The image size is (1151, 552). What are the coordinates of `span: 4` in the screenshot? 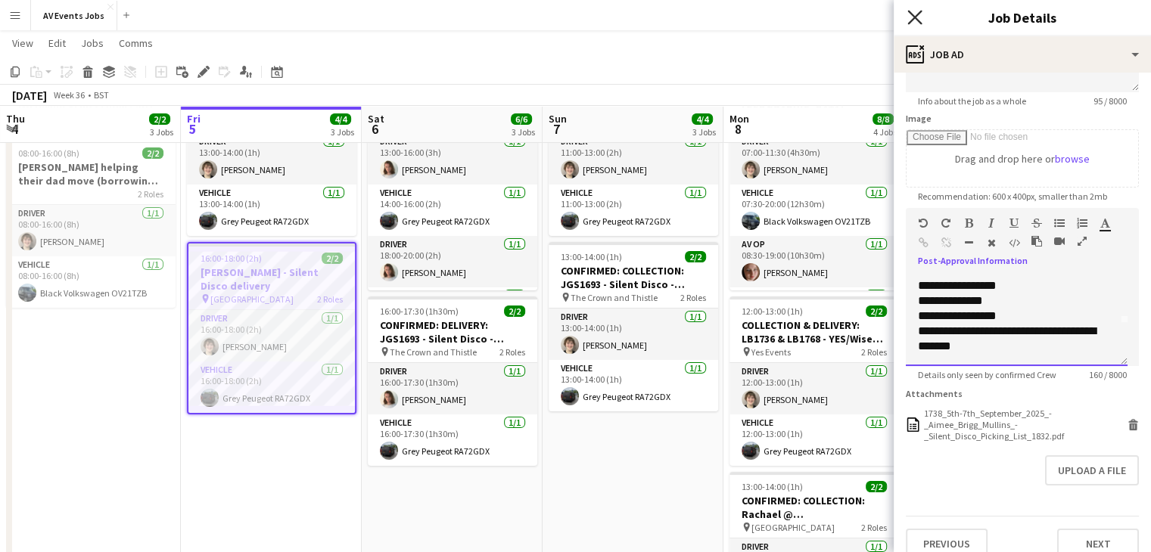 It's located at (14, 129).